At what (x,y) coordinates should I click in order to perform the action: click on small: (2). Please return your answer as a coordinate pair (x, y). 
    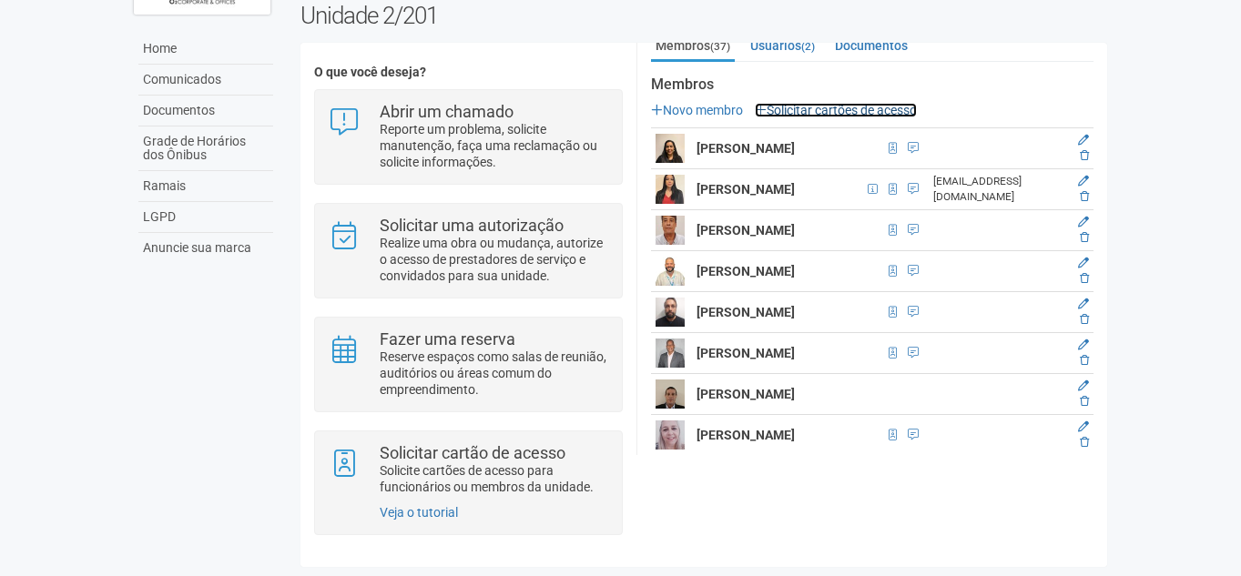
    Looking at the image, I should click on (808, 46).